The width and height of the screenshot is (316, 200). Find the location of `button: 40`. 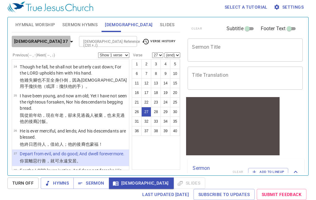

button: 40 is located at coordinates (175, 131).